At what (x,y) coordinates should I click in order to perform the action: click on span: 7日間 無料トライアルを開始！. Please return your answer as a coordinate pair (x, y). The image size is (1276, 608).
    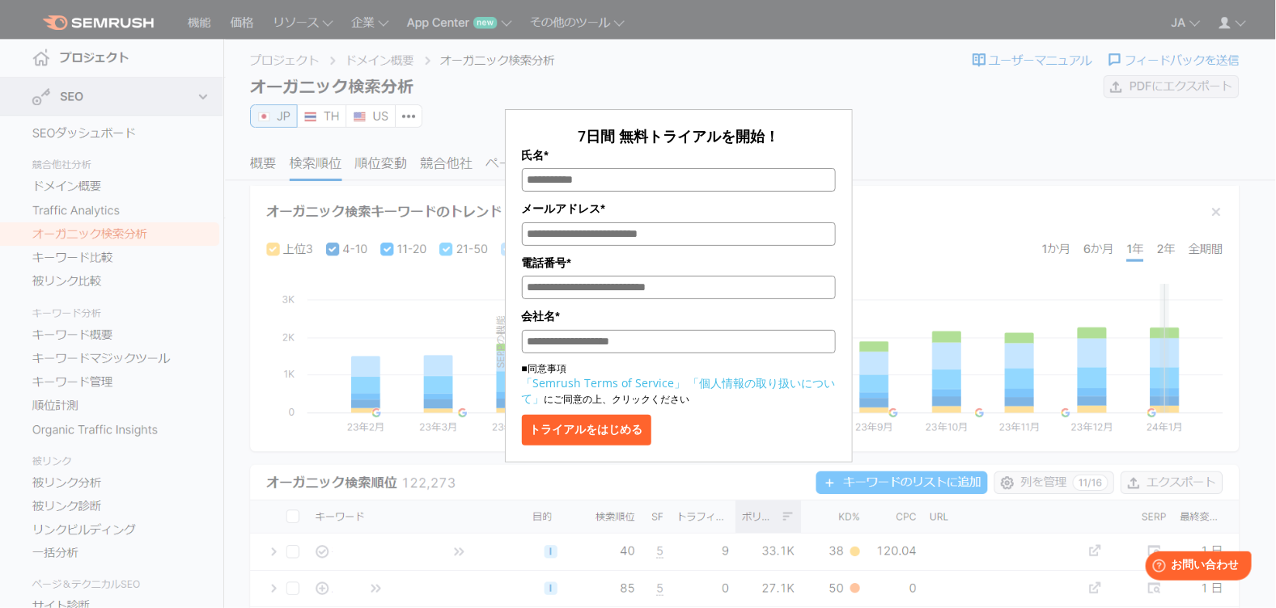
    Looking at the image, I should click on (678, 136).